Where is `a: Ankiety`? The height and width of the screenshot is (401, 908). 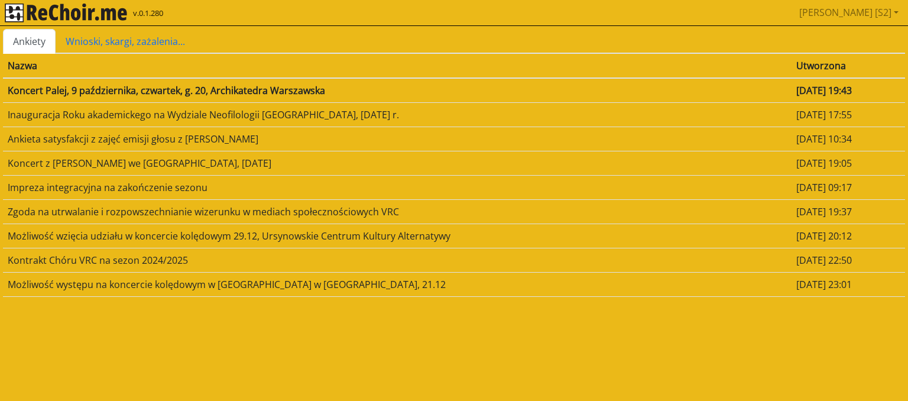 a: Ankiety is located at coordinates (29, 41).